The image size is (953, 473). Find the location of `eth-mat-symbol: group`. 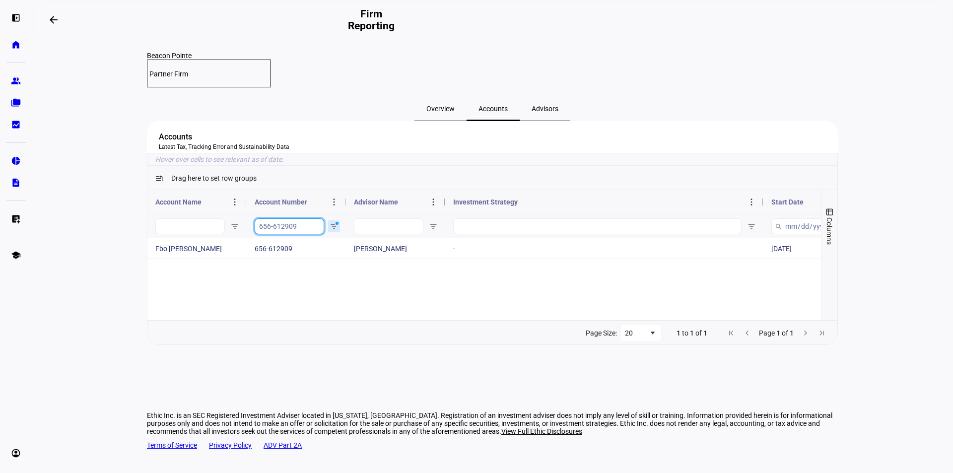

eth-mat-symbol: group is located at coordinates (16, 81).